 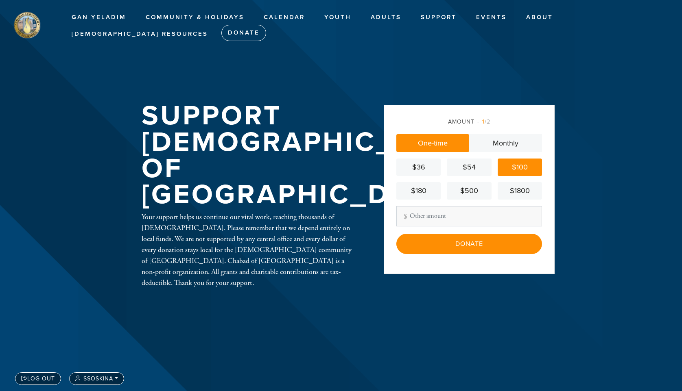 I want to click on div: $180, so click(x=418, y=191).